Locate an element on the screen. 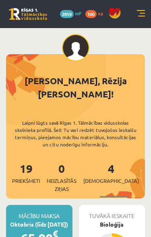 The image size is (151, 237). div: Mācību maksa is located at coordinates (39, 213).